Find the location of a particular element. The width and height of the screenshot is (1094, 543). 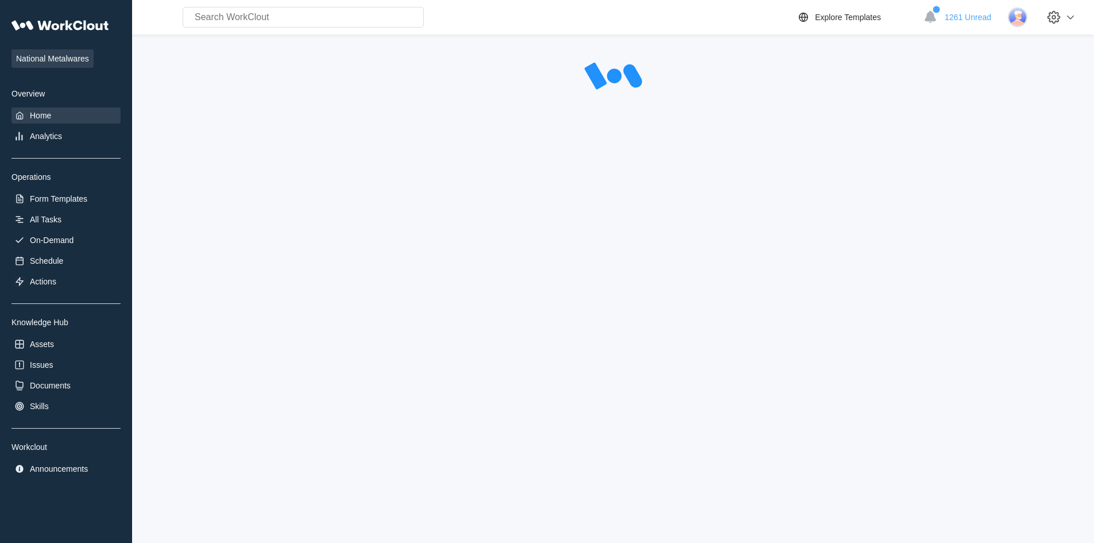

a: Form Templates is located at coordinates (66, 199).